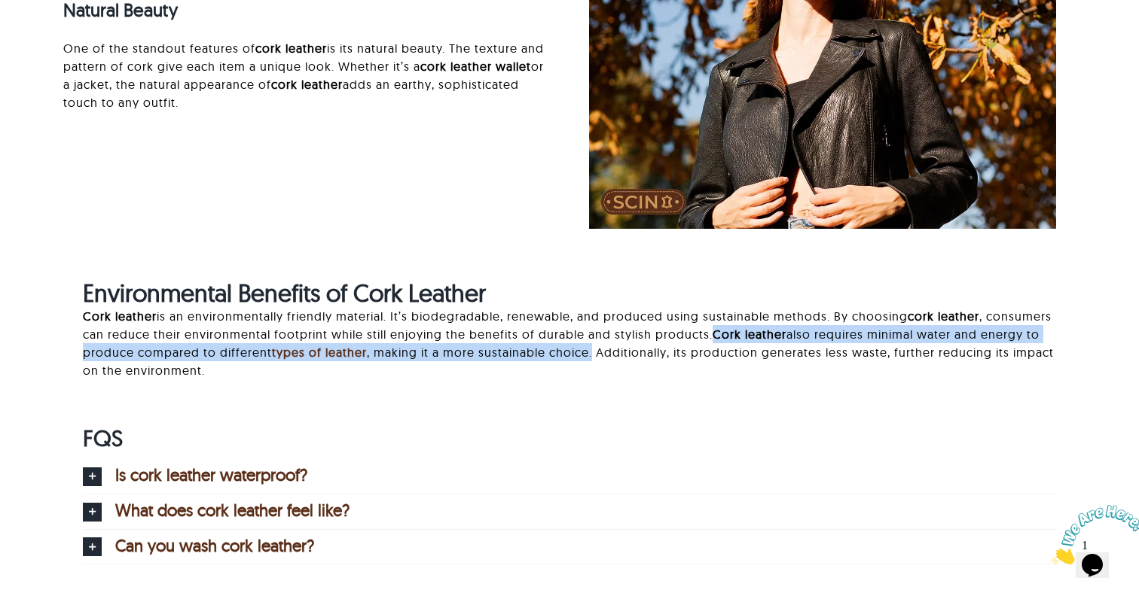  I want to click on a: Is cork leather waterproof?, so click(569, 477).